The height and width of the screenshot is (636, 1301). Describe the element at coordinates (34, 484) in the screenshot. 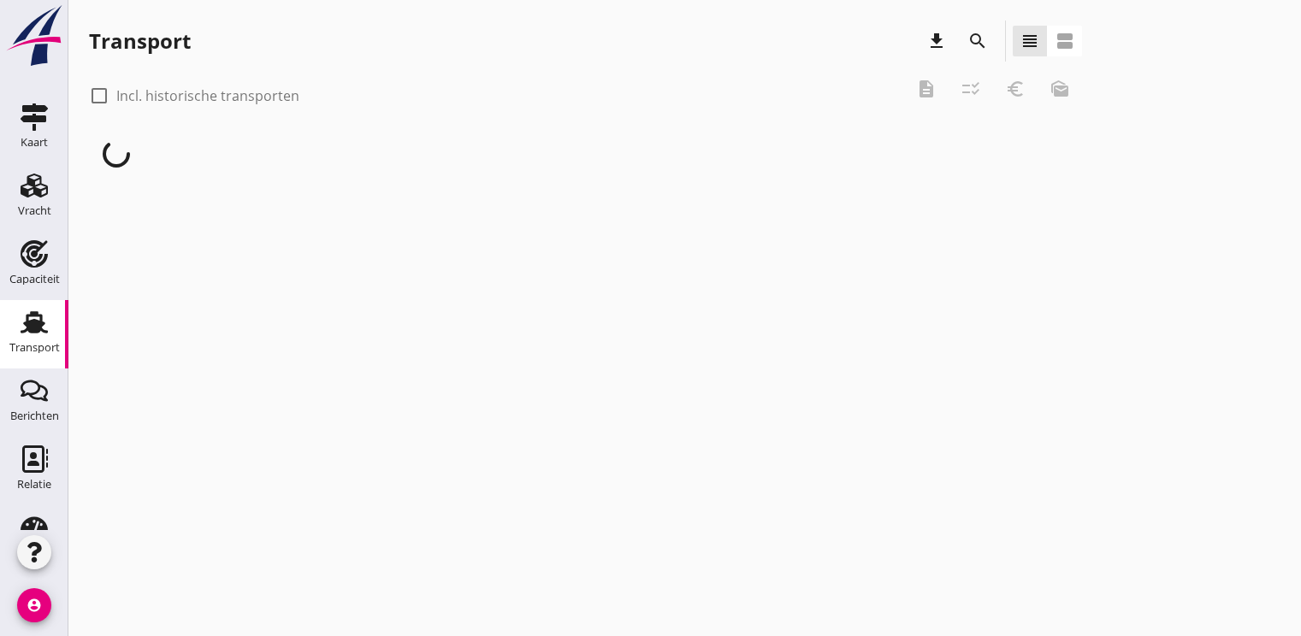

I see `div: Relatie` at that location.